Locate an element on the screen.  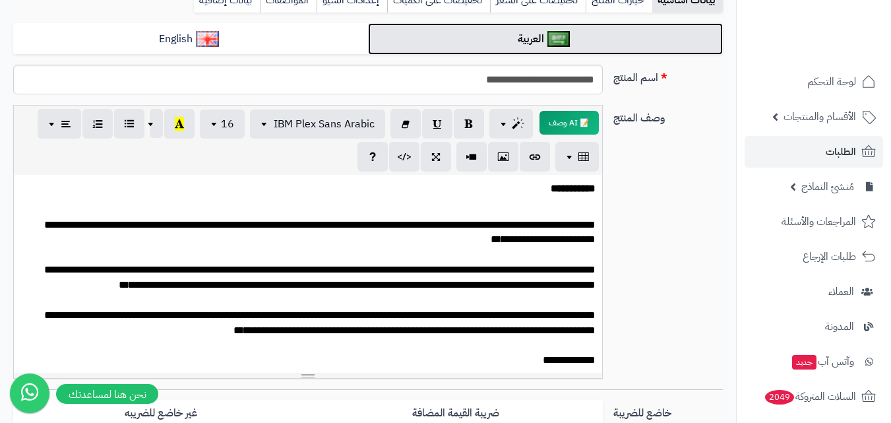
span: IBM Plex Sans Arabic is located at coordinates (324, 124).